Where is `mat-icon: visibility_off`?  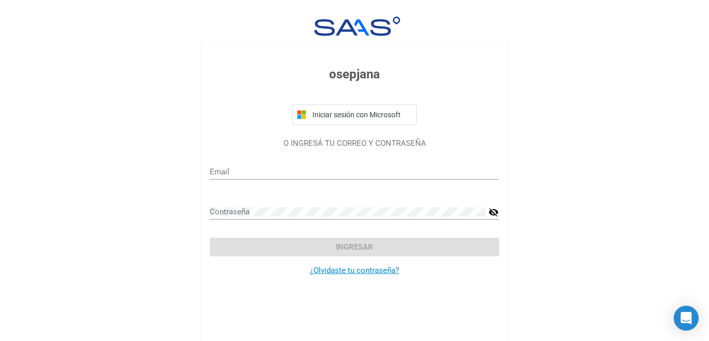 mat-icon: visibility_off is located at coordinates (493, 212).